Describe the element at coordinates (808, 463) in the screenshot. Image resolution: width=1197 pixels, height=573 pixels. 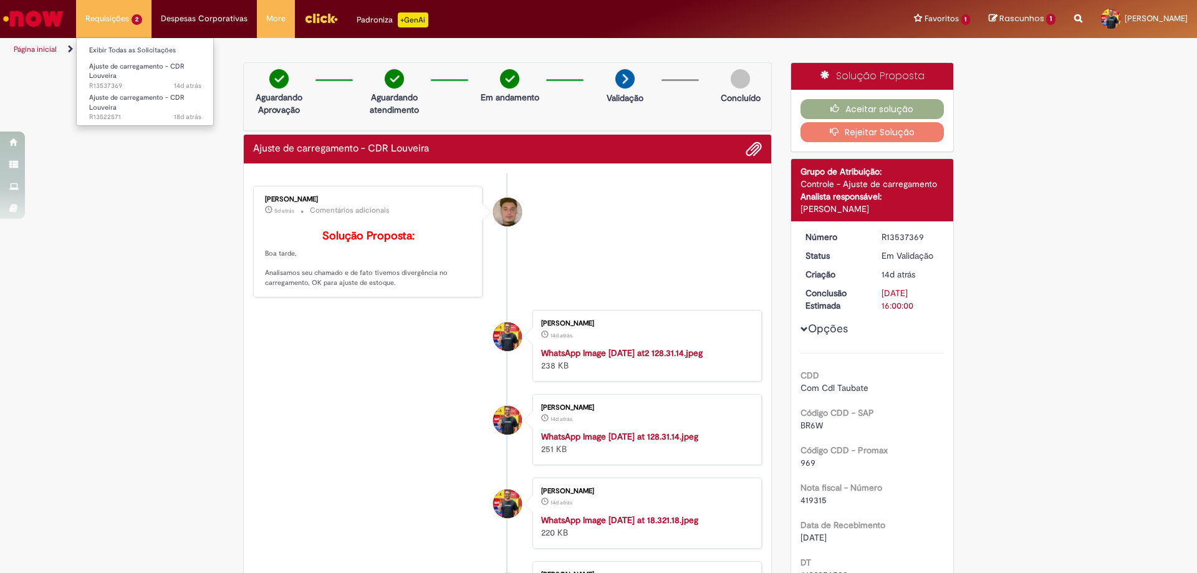
I see `span: 969` at that location.